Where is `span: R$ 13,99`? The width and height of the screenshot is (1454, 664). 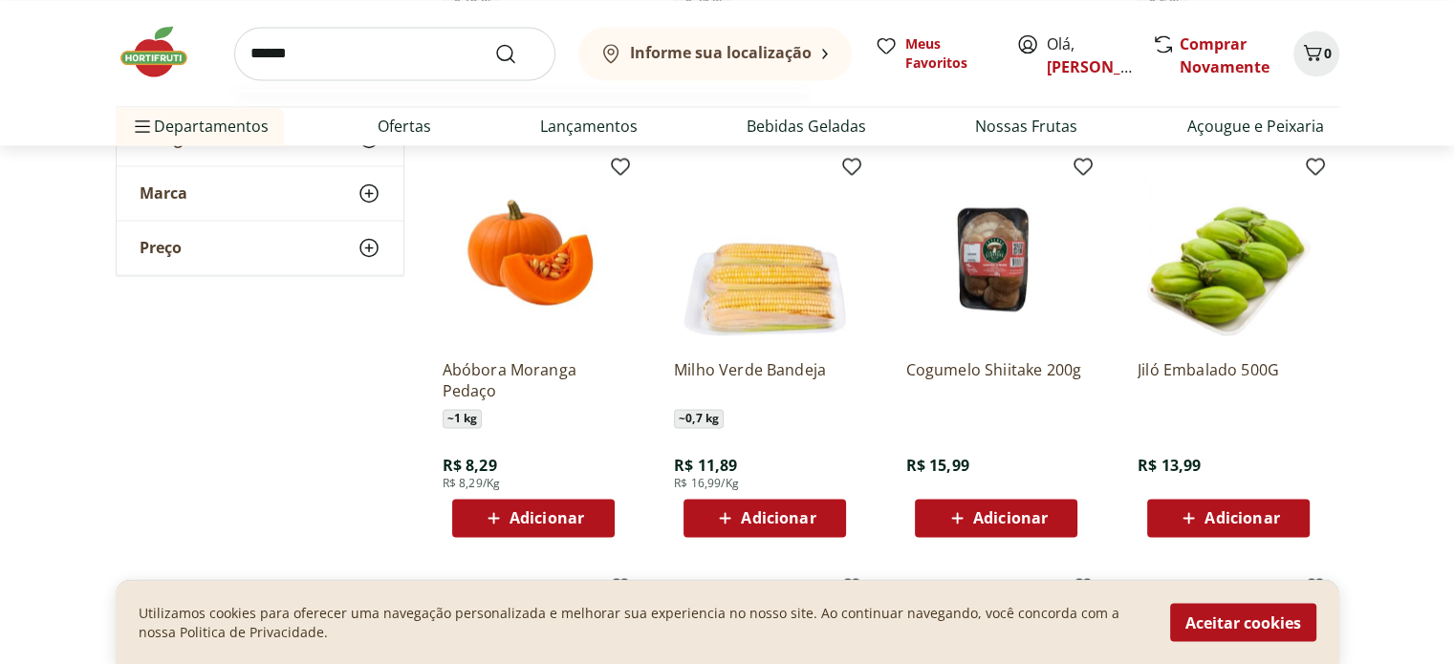
span: R$ 13,99 is located at coordinates (1169, 466).